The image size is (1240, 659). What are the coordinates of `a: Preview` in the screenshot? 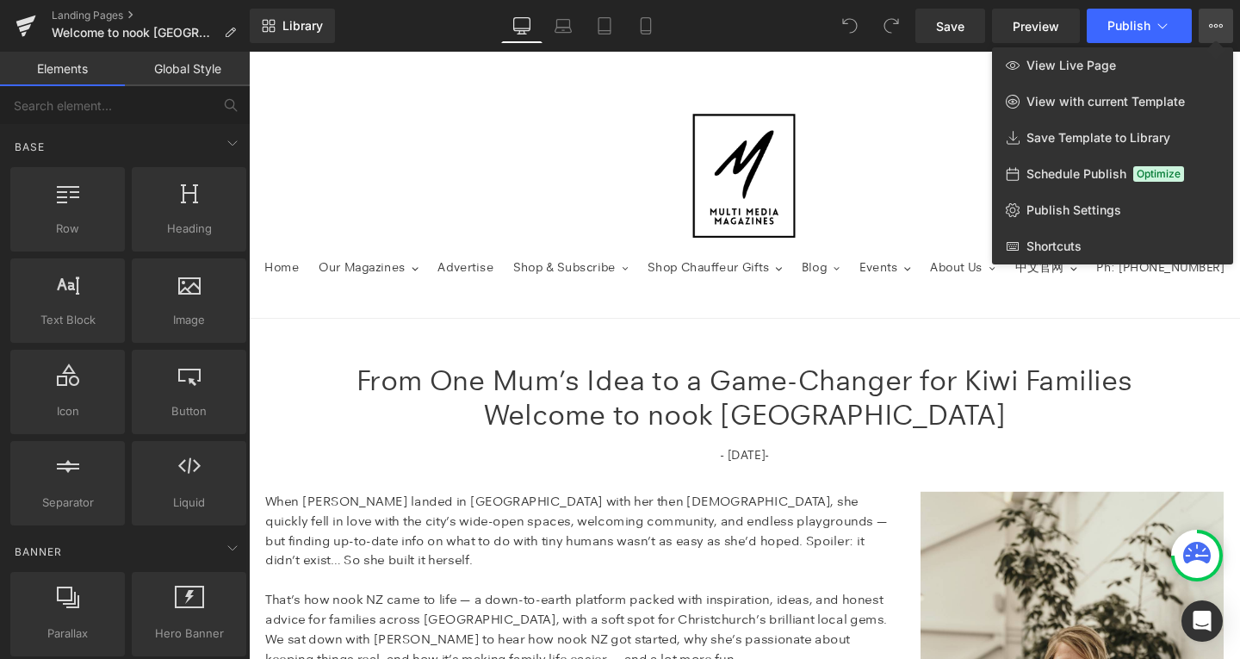 It's located at (1036, 26).